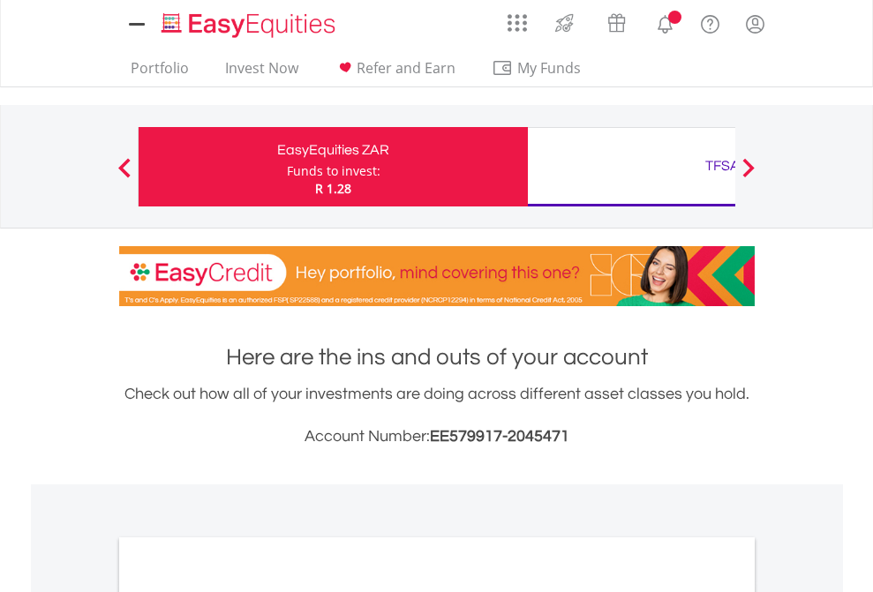 The width and height of the screenshot is (873, 592). Describe the element at coordinates (500, 436) in the screenshot. I see `span: EE579917-2045471` at that location.